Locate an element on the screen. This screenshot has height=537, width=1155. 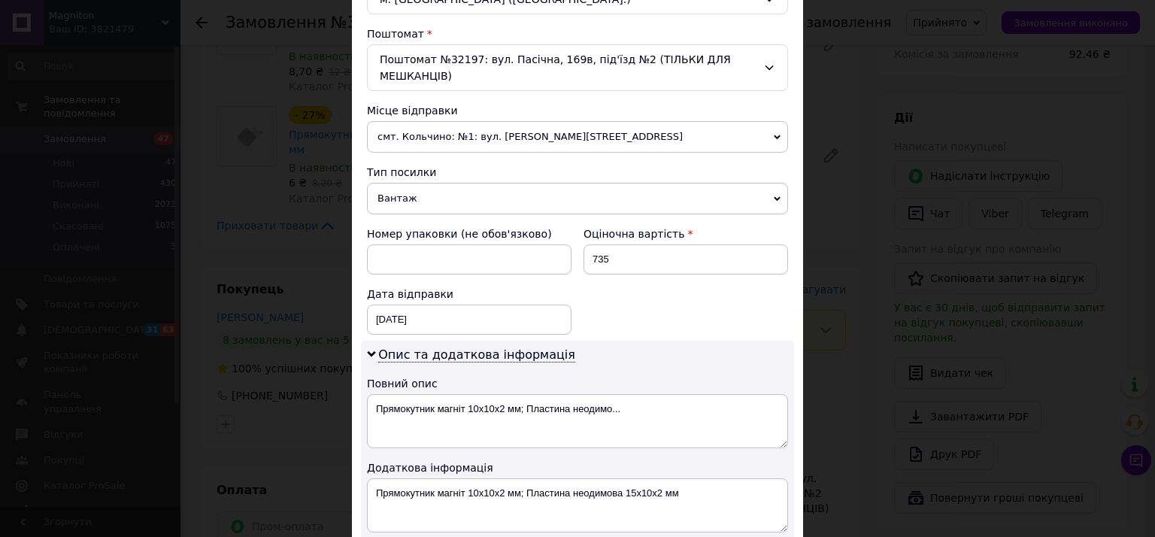
div: Поштомат is located at coordinates (577, 34).